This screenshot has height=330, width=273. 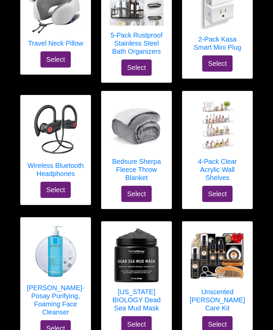 I want to click on h5: Travel Neck Pillow, so click(x=56, y=43).